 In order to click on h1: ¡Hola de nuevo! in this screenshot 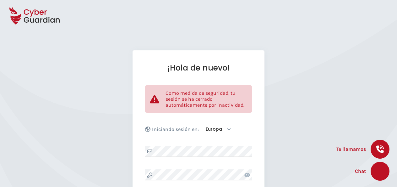, I will do `click(199, 68)`.